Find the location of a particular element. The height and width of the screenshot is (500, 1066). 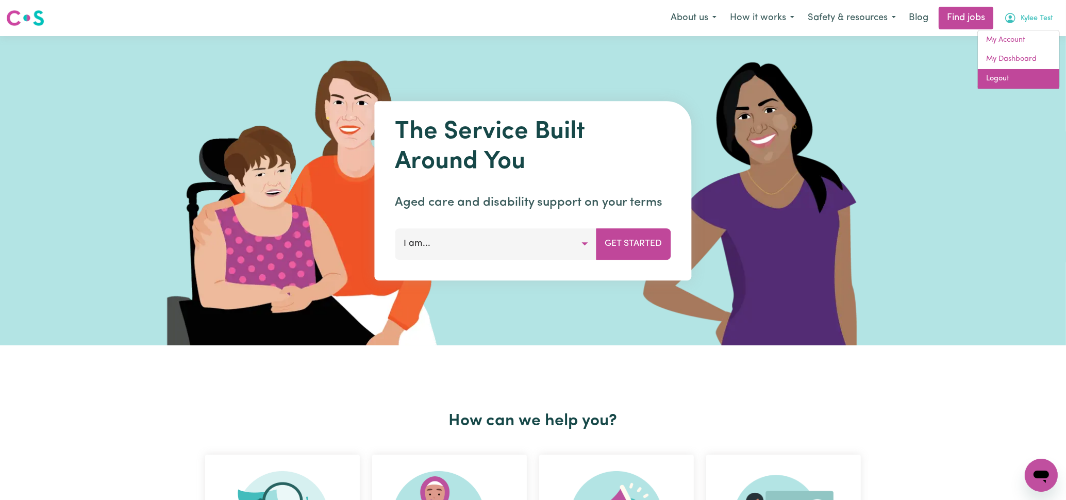

button: About us is located at coordinates (693, 18).